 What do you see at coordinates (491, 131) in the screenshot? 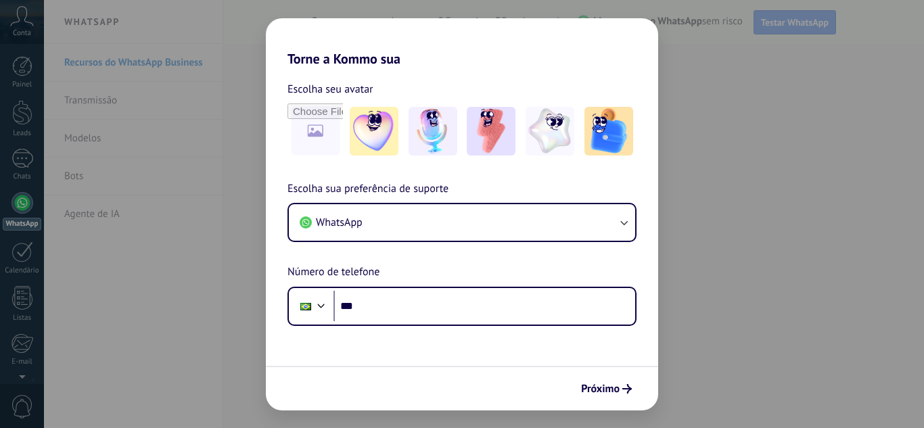
I see `img: -3.jpeg` at bounding box center [491, 131].